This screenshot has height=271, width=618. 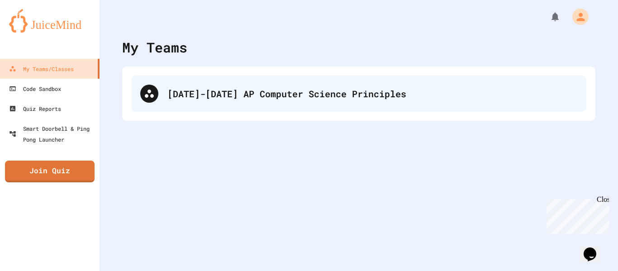 What do you see at coordinates (50, 172) in the screenshot?
I see `a: Join Quiz` at bounding box center [50, 172].